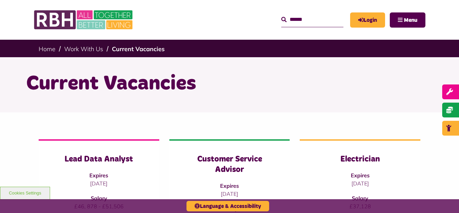 This screenshot has height=213, width=459. What do you see at coordinates (411, 20) in the screenshot?
I see `span: Menu` at bounding box center [411, 20].